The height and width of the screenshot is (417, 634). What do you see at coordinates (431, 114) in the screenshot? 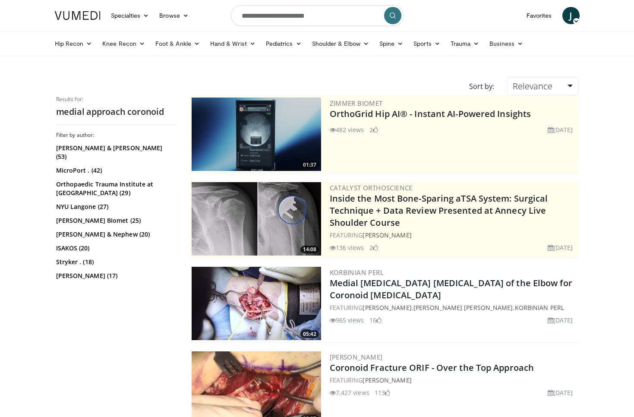
I see `a: OrthoGrid Hip AI® - Instant AI-Powered Insights` at bounding box center [431, 114].